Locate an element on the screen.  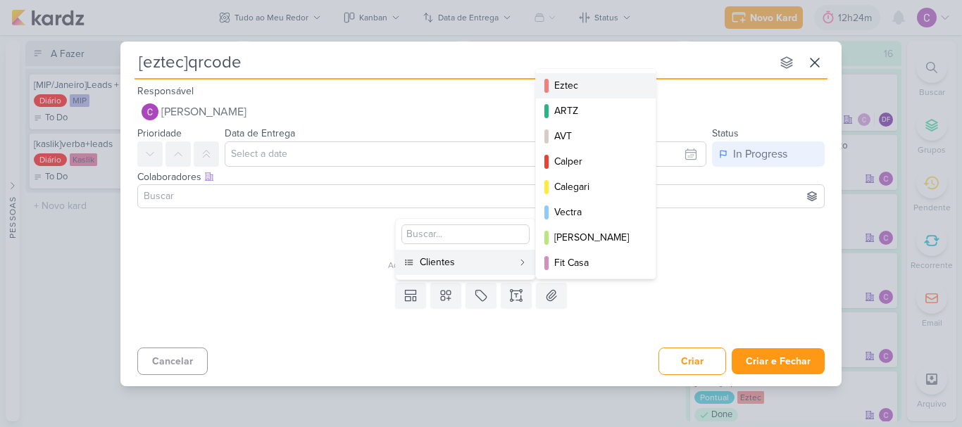
button: Cancelar is located at coordinates (173, 361).